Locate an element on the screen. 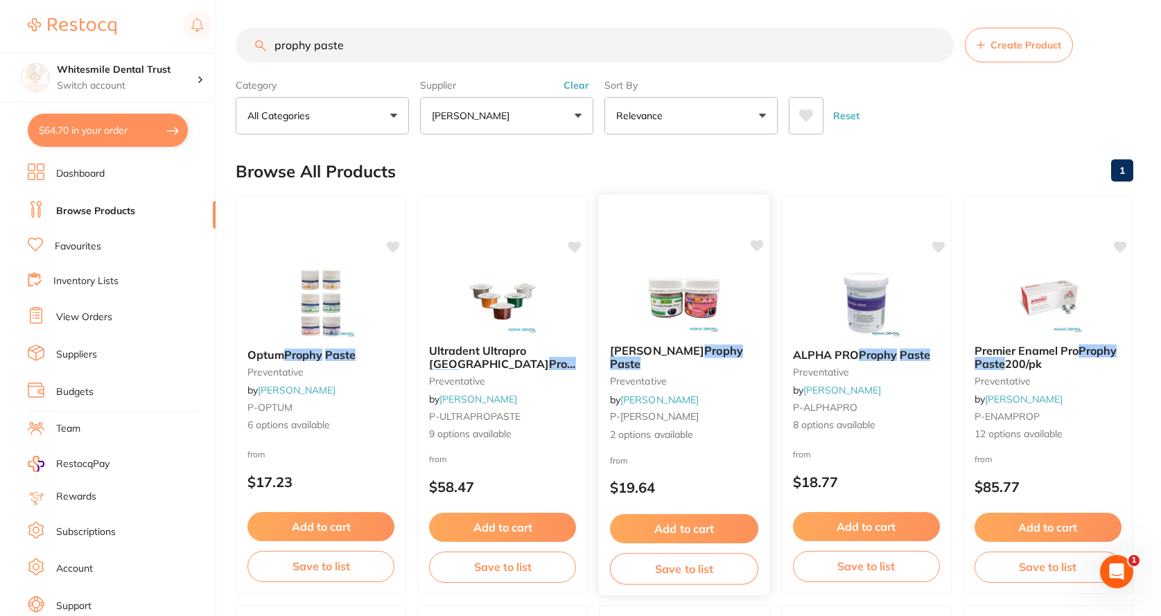  span: P-OPTUM is located at coordinates (270, 408).